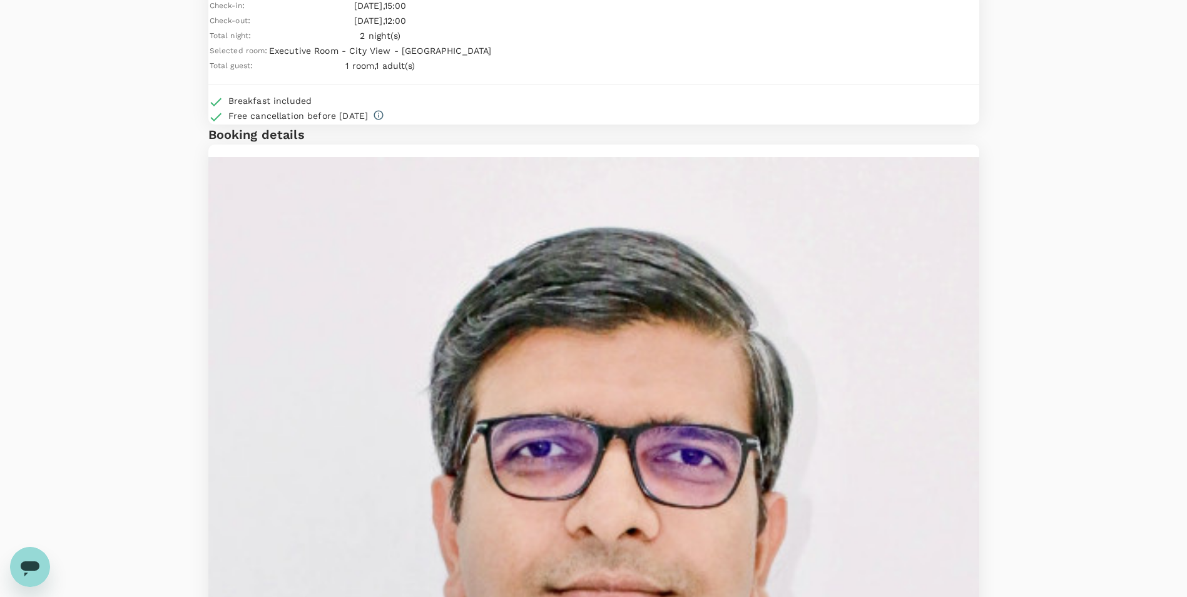  I want to click on span: Lead traveller :, so click(240, 151).